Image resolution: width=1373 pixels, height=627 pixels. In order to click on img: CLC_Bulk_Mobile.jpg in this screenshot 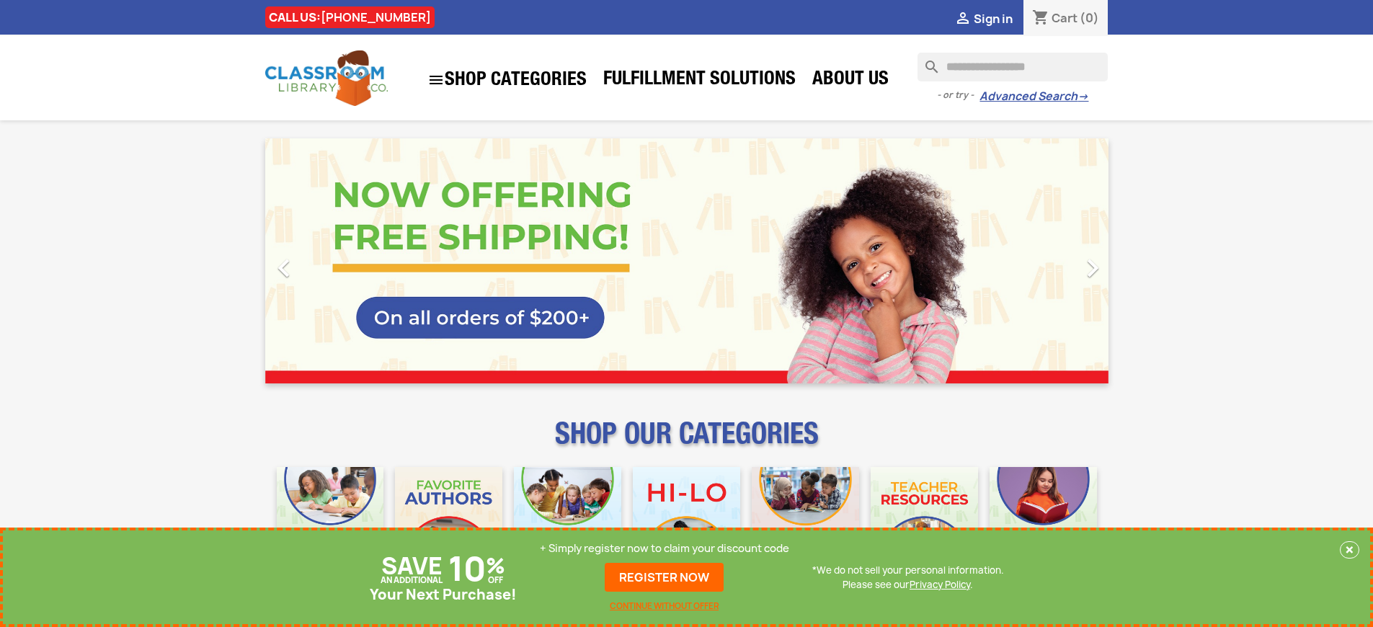, I will do `click(330, 520)`.